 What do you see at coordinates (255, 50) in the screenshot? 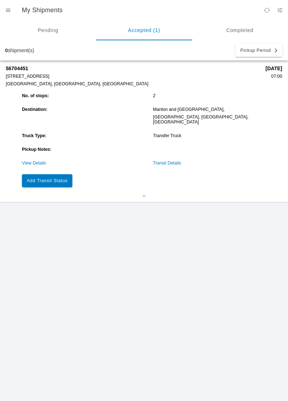
I see `span: Pickup Period` at bounding box center [255, 50].